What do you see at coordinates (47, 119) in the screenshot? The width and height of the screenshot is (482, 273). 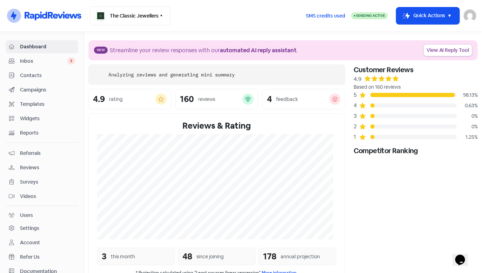 I see `span: Widgets` at bounding box center [47, 119].